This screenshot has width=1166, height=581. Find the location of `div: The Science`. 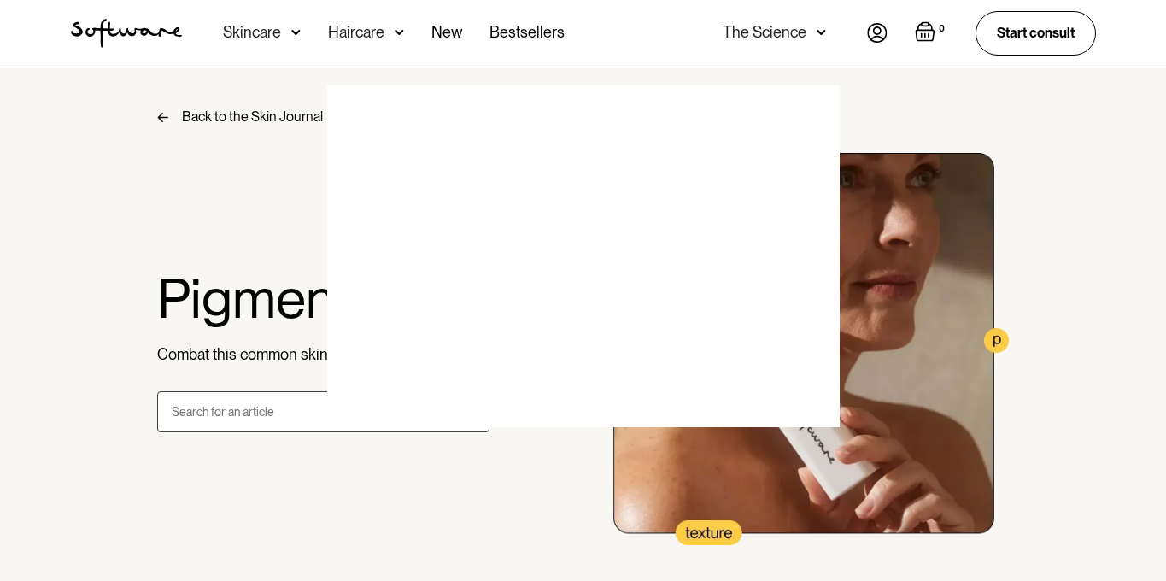

div: The Science is located at coordinates (764, 32).